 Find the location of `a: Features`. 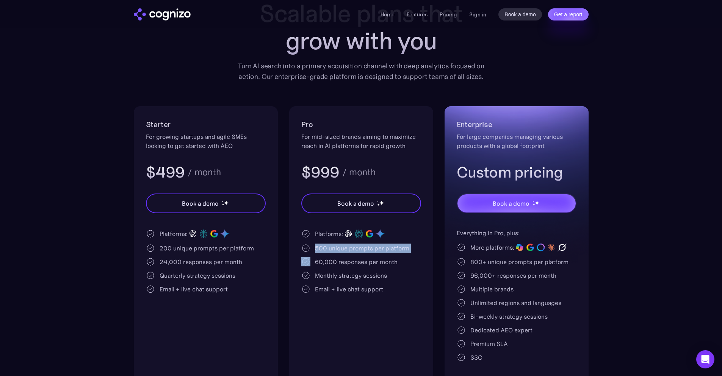

a: Features is located at coordinates (417, 14).